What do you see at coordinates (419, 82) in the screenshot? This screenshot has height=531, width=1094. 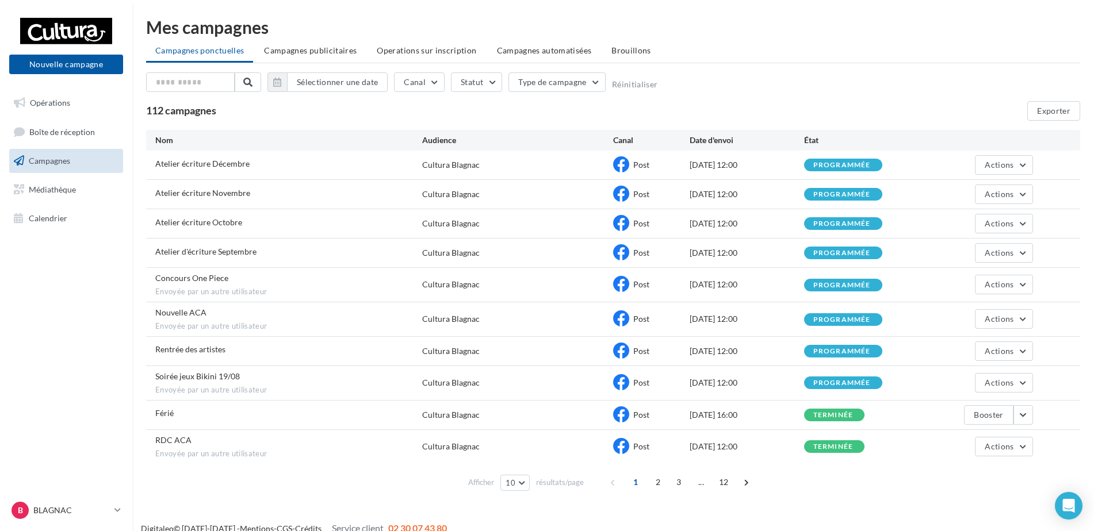 I see `button: Canal` at bounding box center [419, 82].